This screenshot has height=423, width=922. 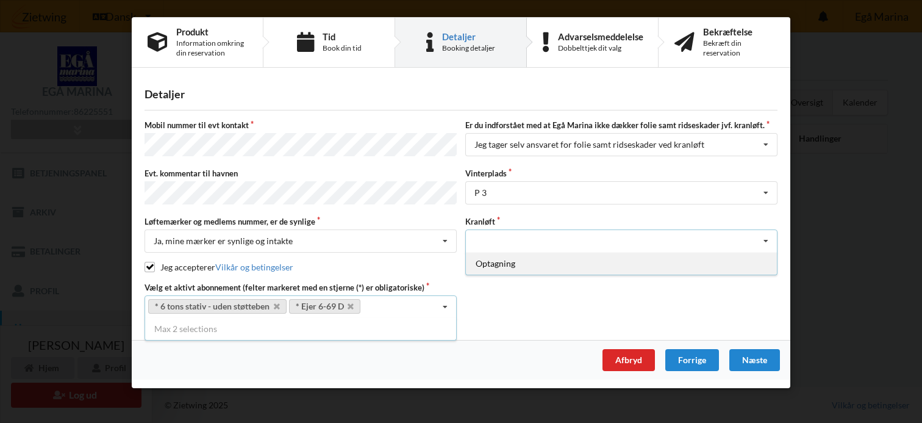 What do you see at coordinates (301, 287) in the screenshot?
I see `label: Vælg et aktivt abonnement (felter markeret med en stjerne (*) er obligatoriske)` at bounding box center [301, 287].